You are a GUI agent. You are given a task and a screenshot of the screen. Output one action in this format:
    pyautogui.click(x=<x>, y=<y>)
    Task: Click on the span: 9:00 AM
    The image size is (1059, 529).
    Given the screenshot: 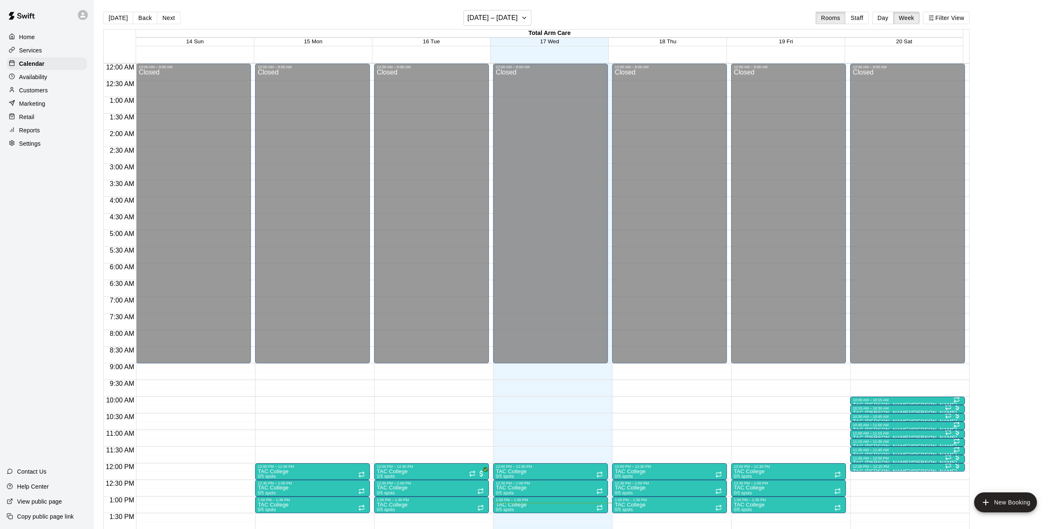 What is the action you would take?
    pyautogui.click(x=122, y=367)
    